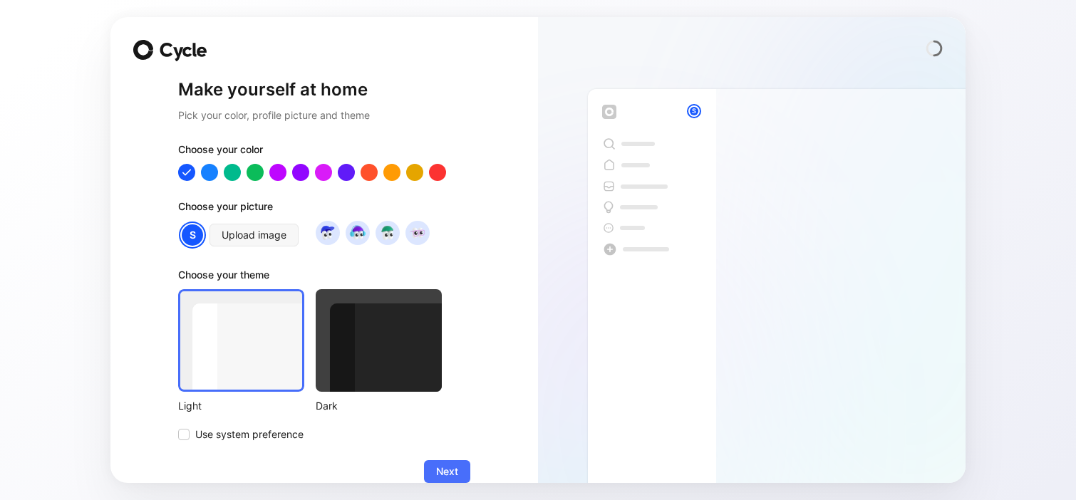 The image size is (1076, 500). Describe the element at coordinates (254, 235) in the screenshot. I see `button: Upload image` at that location.